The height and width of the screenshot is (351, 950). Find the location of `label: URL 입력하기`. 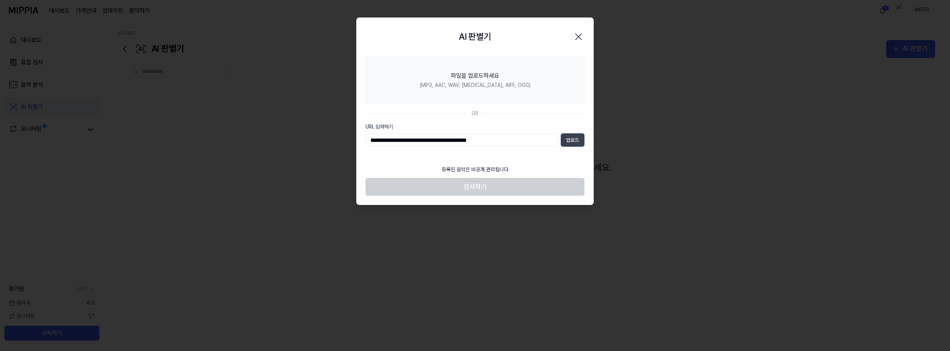

label: URL 입력하기 is located at coordinates (475, 127).